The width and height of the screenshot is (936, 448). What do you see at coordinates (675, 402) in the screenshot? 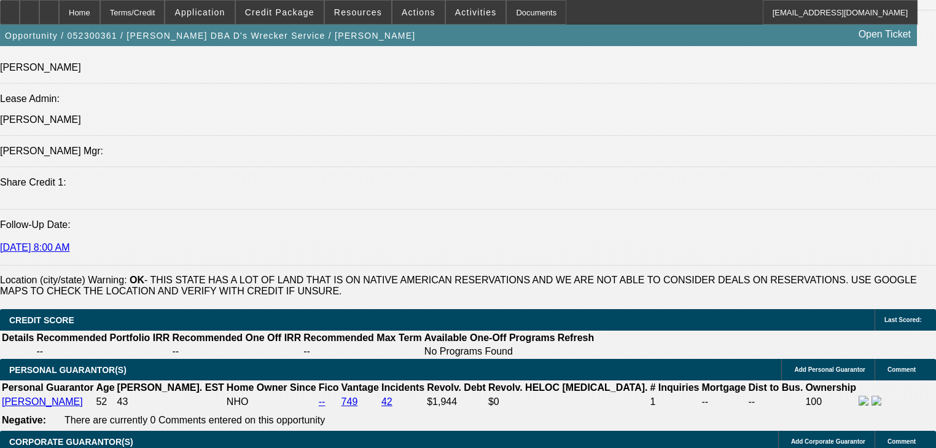
I see `td: 1` at bounding box center [675, 402].